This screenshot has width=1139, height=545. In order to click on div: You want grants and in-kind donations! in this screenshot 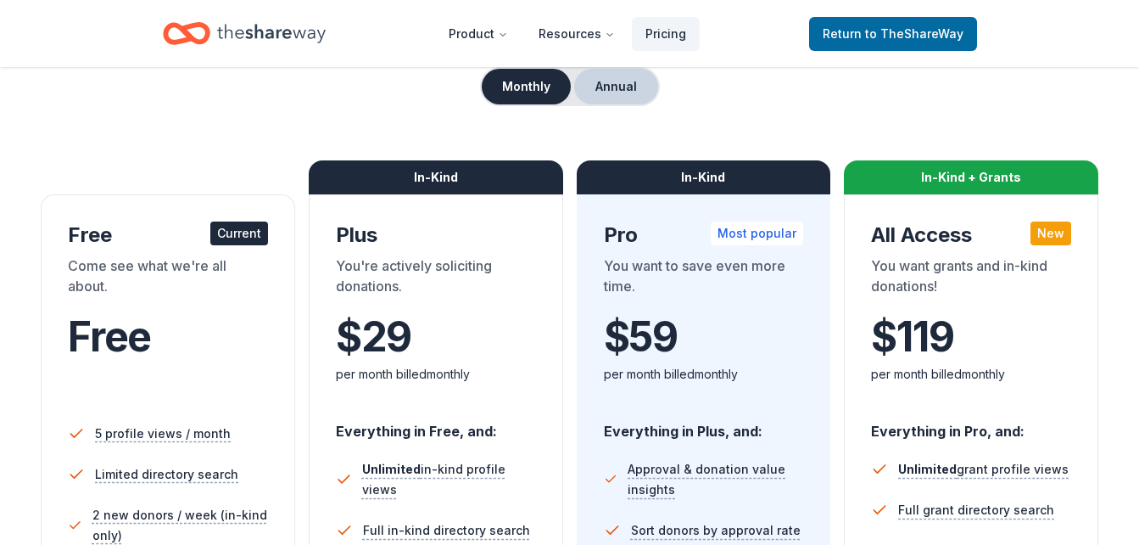, I will do `click(971, 279)`.